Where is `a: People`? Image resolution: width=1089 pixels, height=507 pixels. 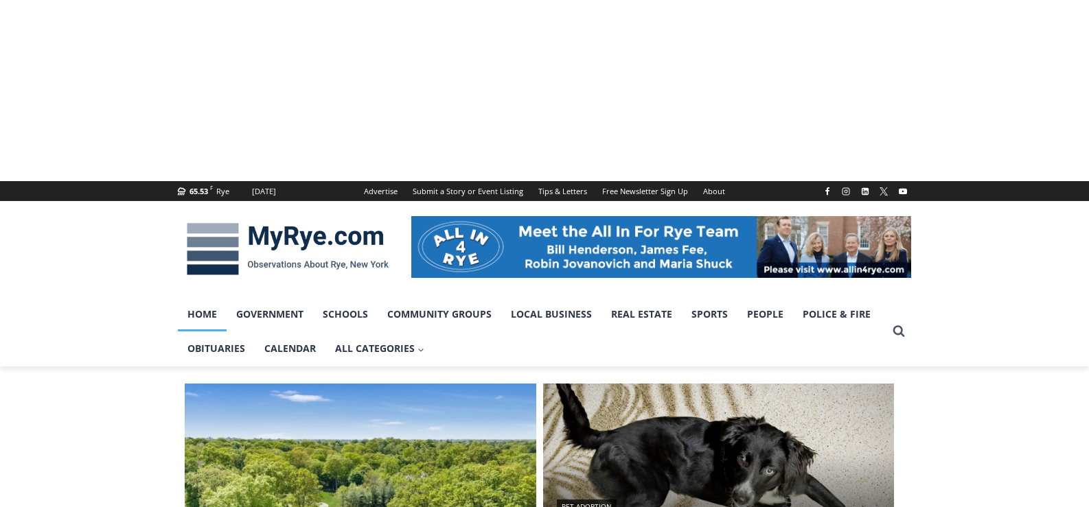
a: People is located at coordinates (765, 314).